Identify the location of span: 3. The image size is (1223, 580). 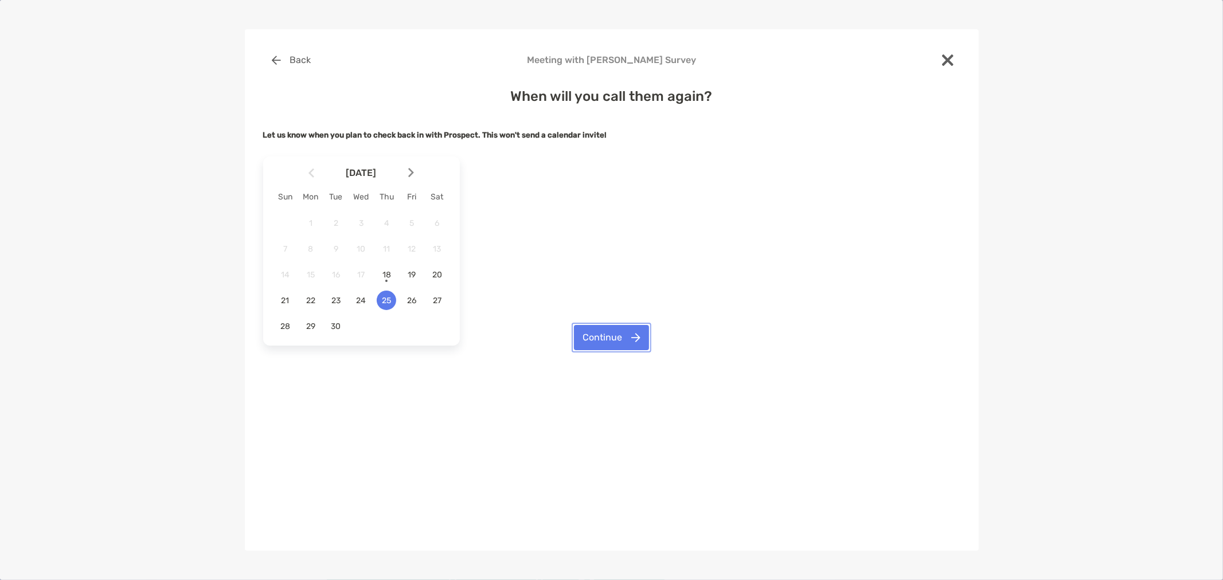
(361, 223).